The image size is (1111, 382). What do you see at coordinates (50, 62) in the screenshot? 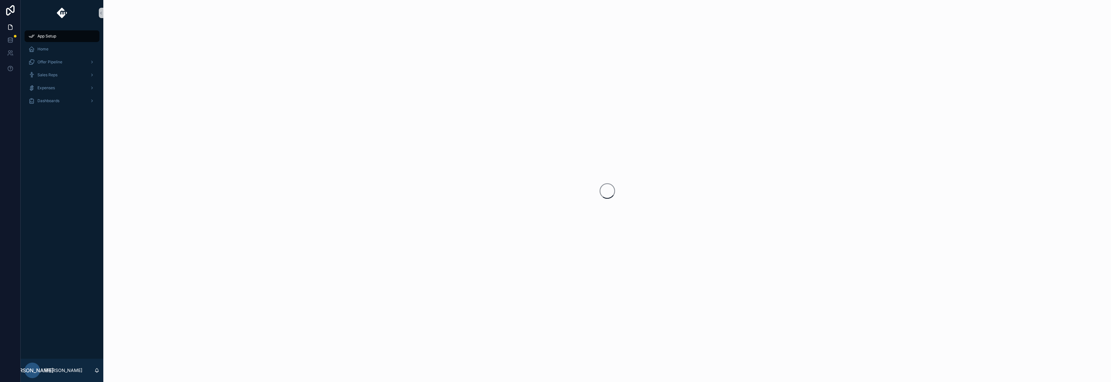
I see `span: Offer Pipeline` at bounding box center [50, 62].